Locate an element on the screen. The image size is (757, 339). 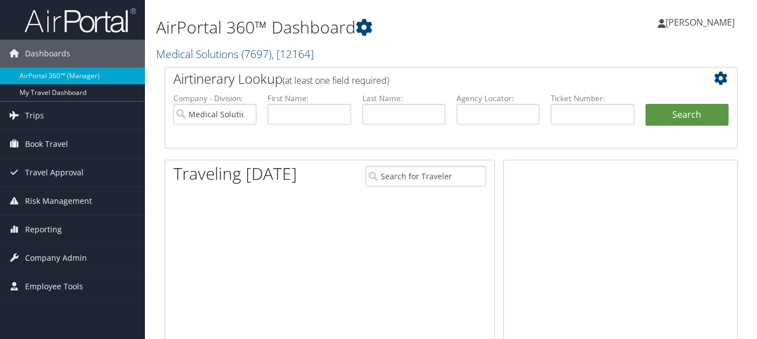
span: Company Admin is located at coordinates (56, 258).